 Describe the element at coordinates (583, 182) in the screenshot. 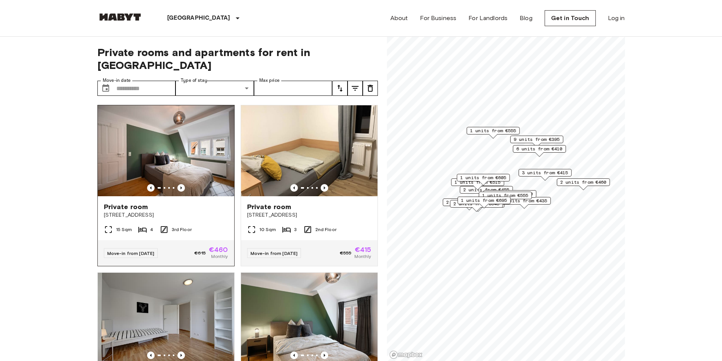

I see `span: 2 units from €460` at that location.